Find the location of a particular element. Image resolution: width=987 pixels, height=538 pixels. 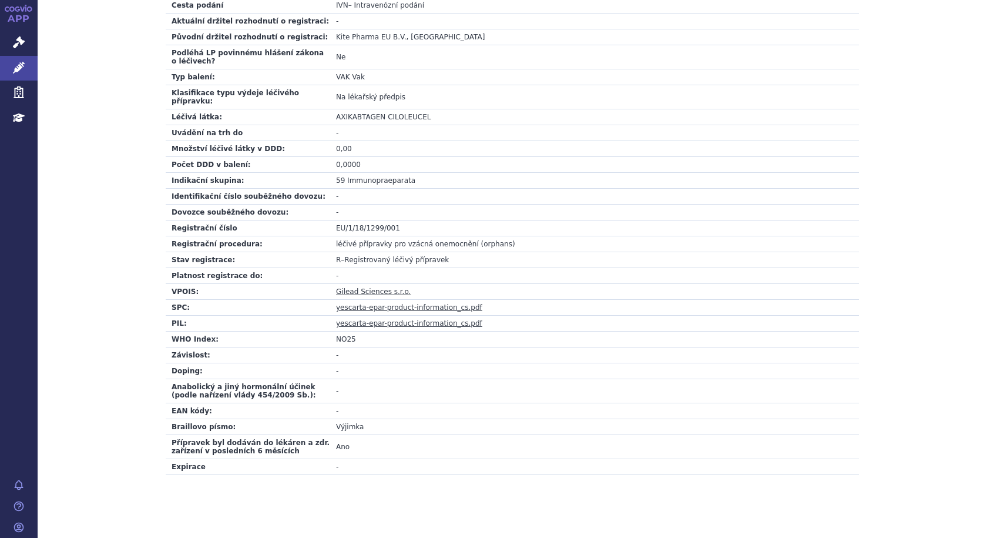

td: Klasifikace typu výdeje léčivého přípravku: is located at coordinates (248, 97).